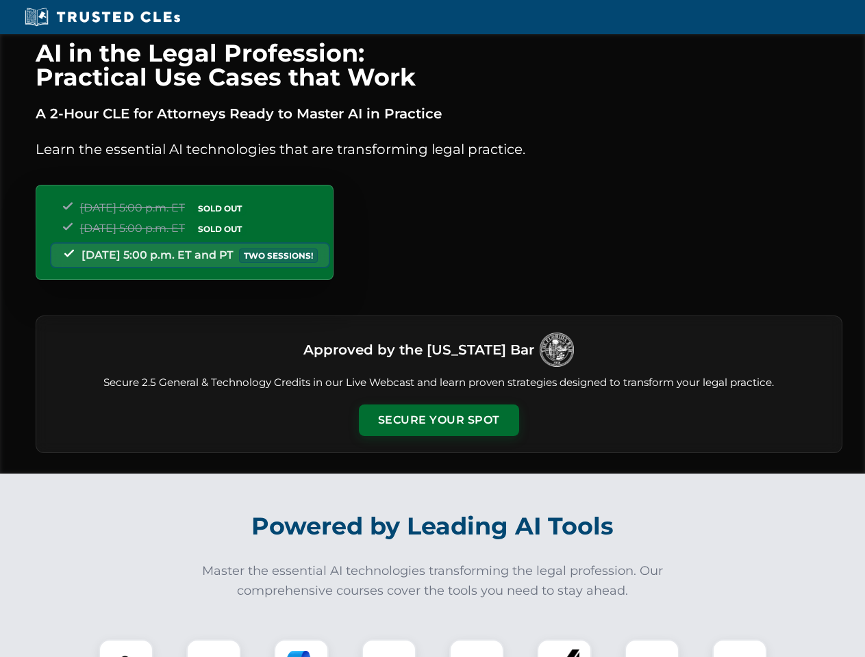 The image size is (865, 657). I want to click on h1: AI in the Legal Profession: Practical Use Cases that Work, so click(439, 65).